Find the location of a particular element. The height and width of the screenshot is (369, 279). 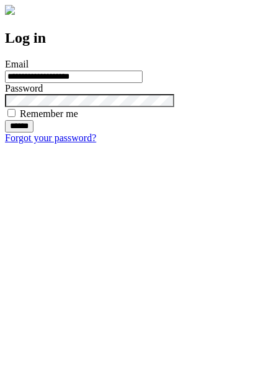

img: logo-4e3dc11c47720685a147b03b5a06dd966a58ff35d612b21f08c02c0306f2b779.png is located at coordinates (10, 10).